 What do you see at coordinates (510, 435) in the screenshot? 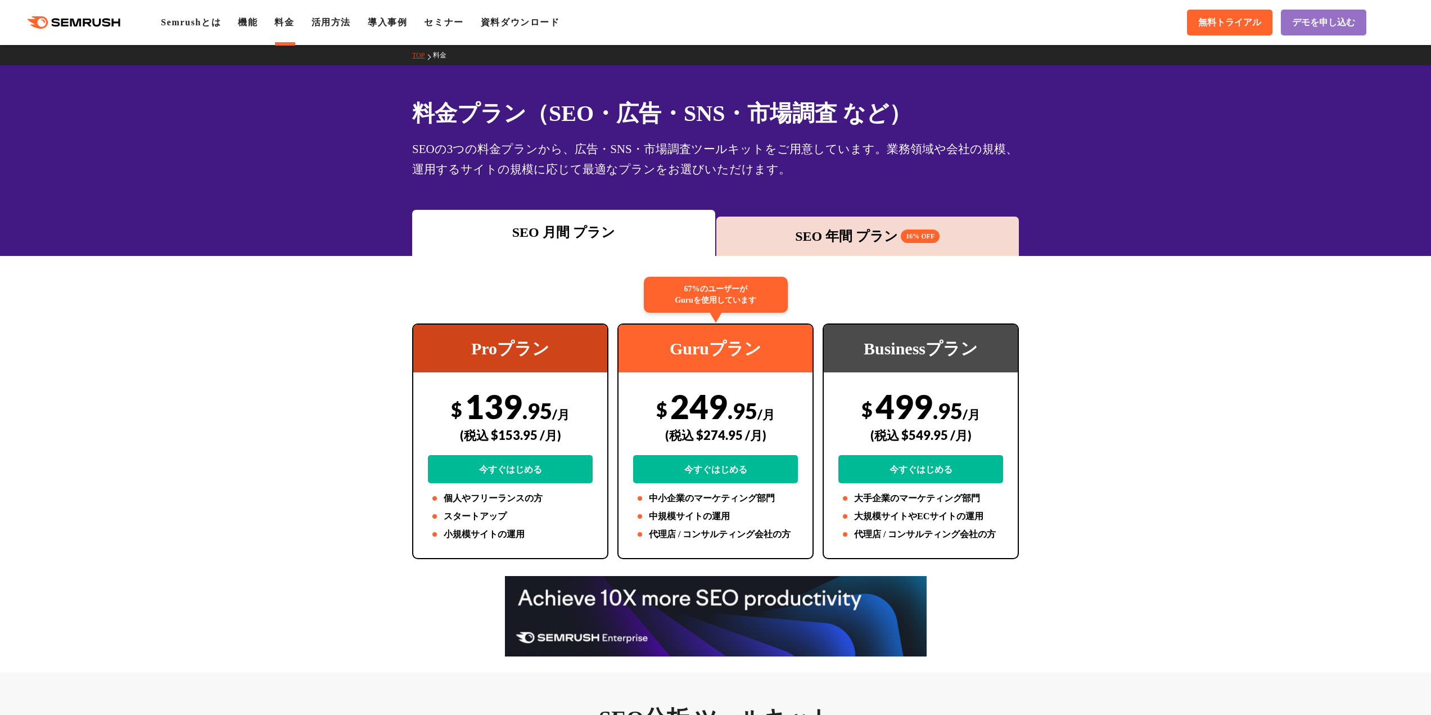
I see `div: 139` at bounding box center [510, 435].